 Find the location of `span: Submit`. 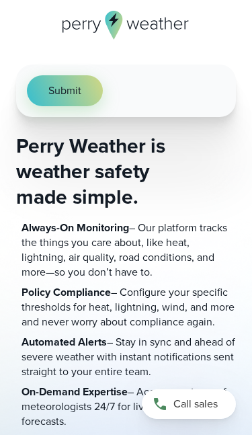

span: Submit is located at coordinates (65, 91).